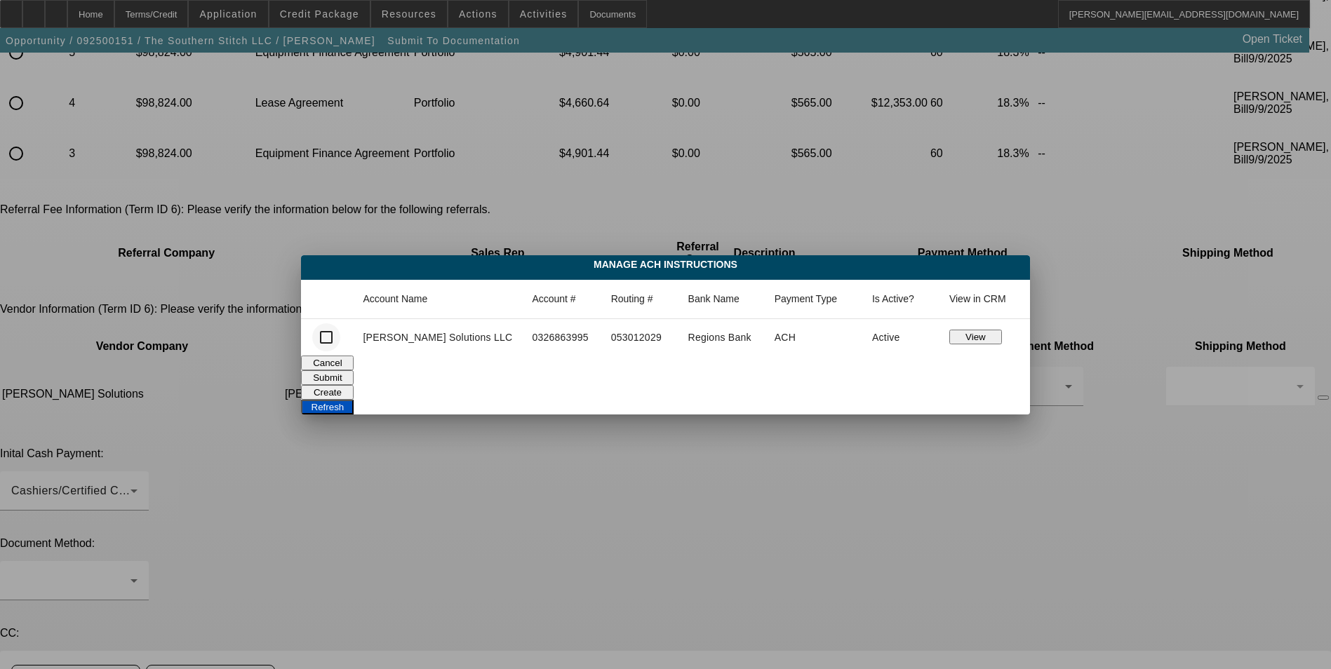 The image size is (1331, 669). Describe the element at coordinates (327, 407) in the screenshot. I see `button: Refresh` at that location.